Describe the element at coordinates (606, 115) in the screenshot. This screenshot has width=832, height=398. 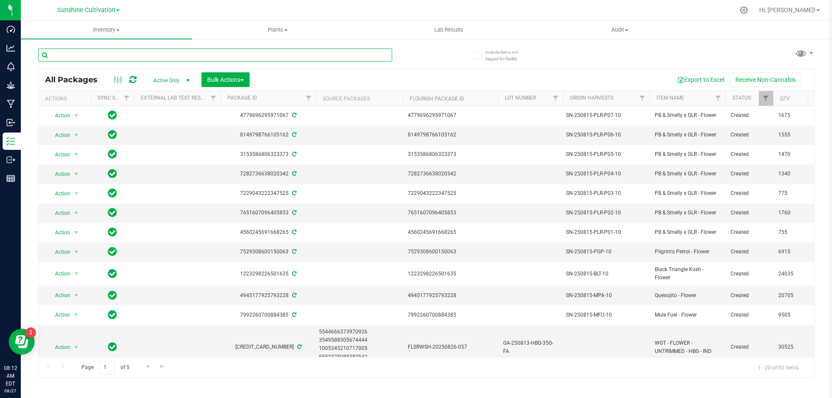
I see `div: SN-250815-PLR-P07-10` at that location.